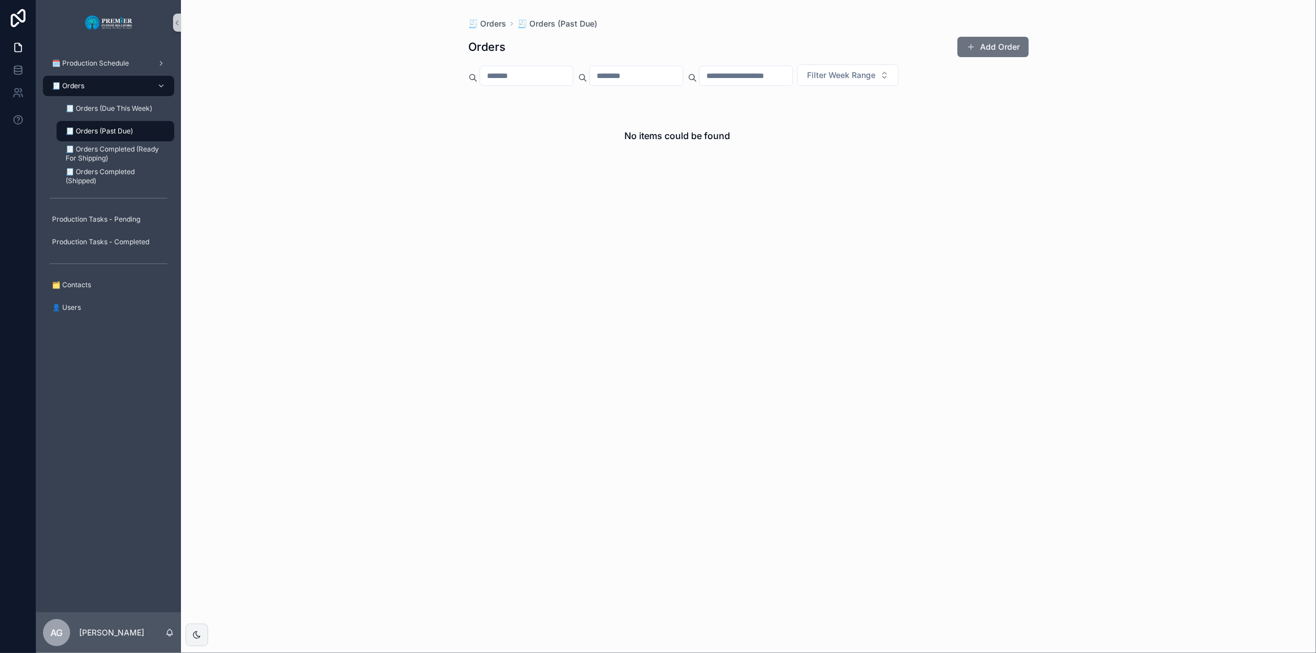 The height and width of the screenshot is (653, 1316). I want to click on span: 🧾 Orders Completed (Shipped), so click(114, 176).